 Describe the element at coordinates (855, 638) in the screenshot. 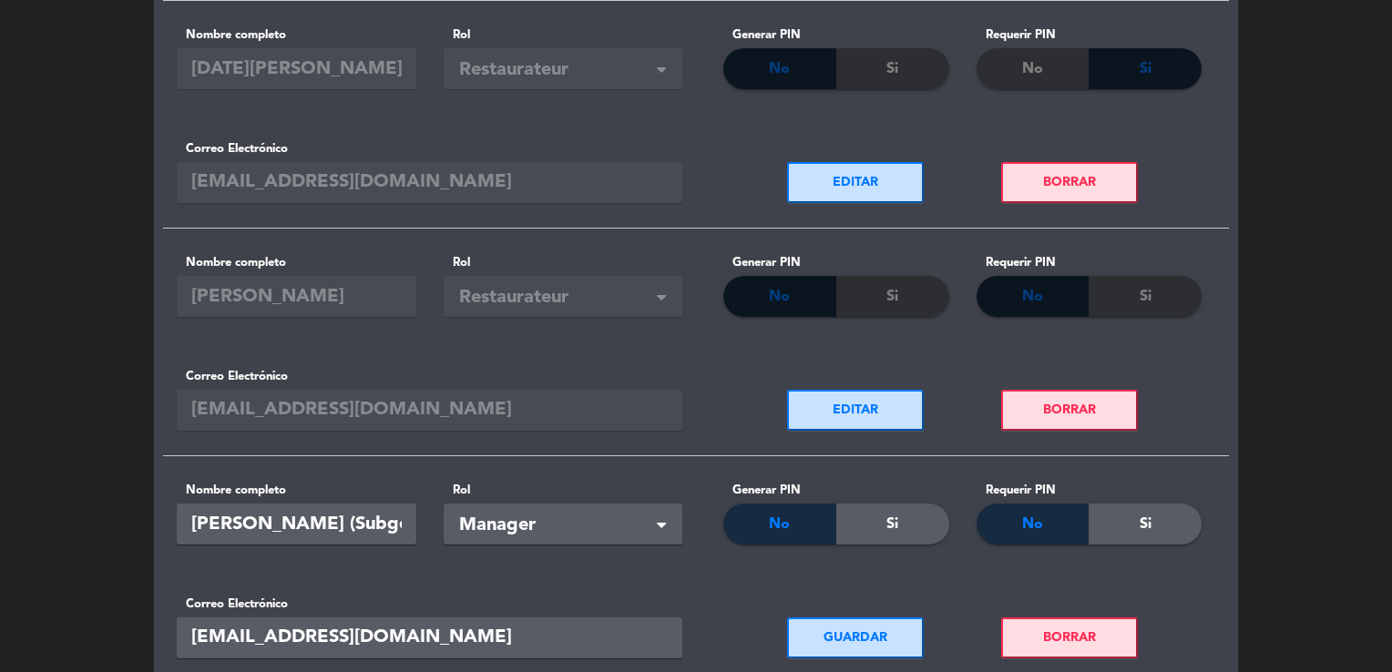

I see `button: GUARDAR` at that location.